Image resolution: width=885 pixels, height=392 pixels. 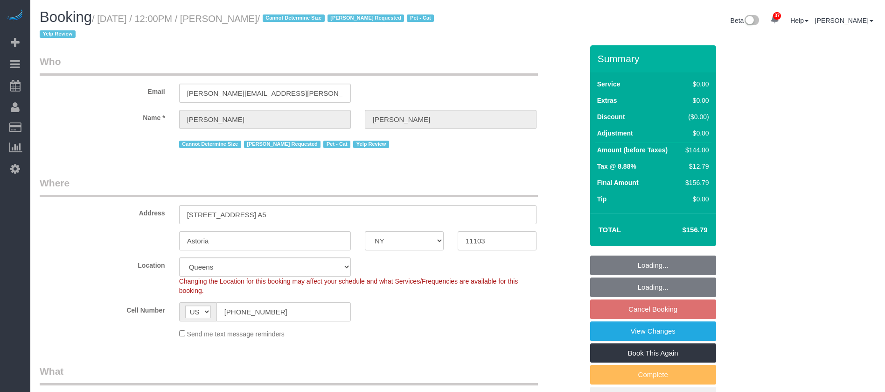 I want to click on a: Beta, so click(x=745, y=21).